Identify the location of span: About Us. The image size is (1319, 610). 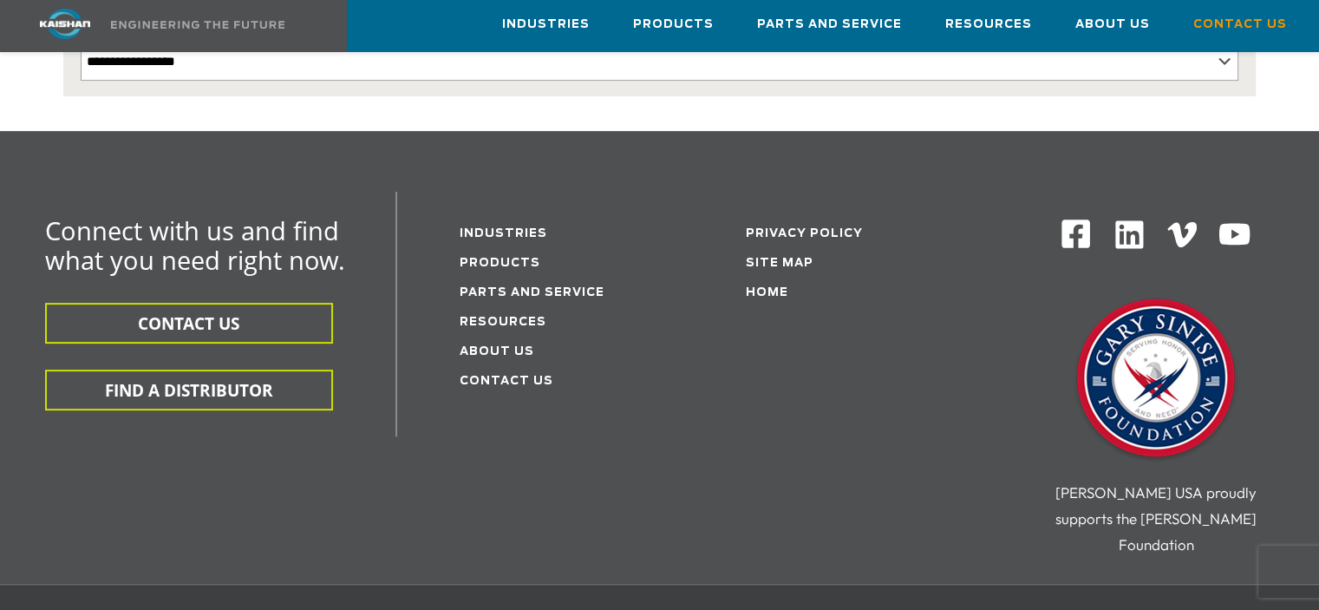
(1113, 24).